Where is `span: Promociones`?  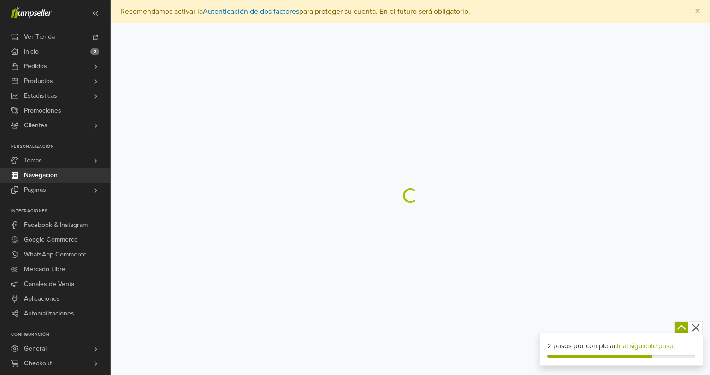
span: Promociones is located at coordinates (42, 111).